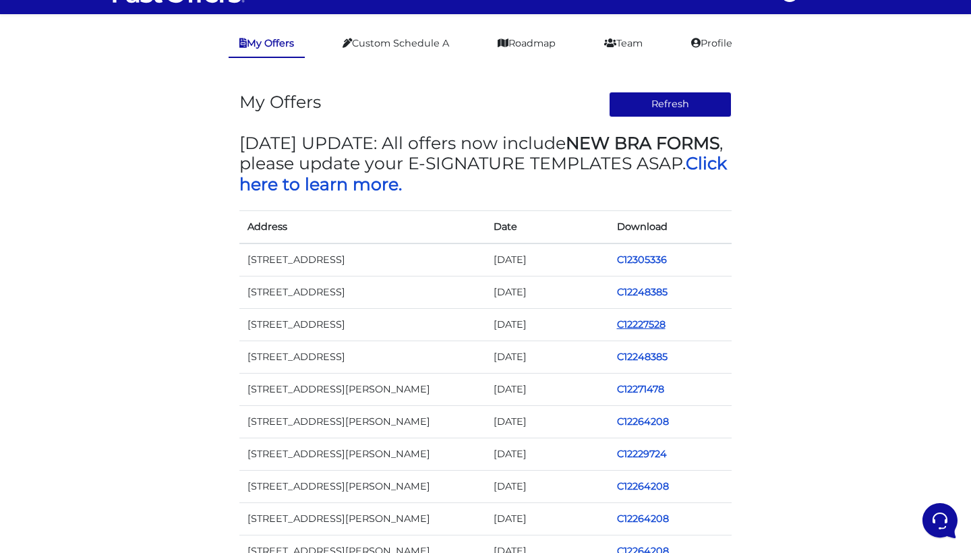  Describe the element at coordinates (129, 104) in the screenshot. I see `span: Fast Offers Support` at that location.